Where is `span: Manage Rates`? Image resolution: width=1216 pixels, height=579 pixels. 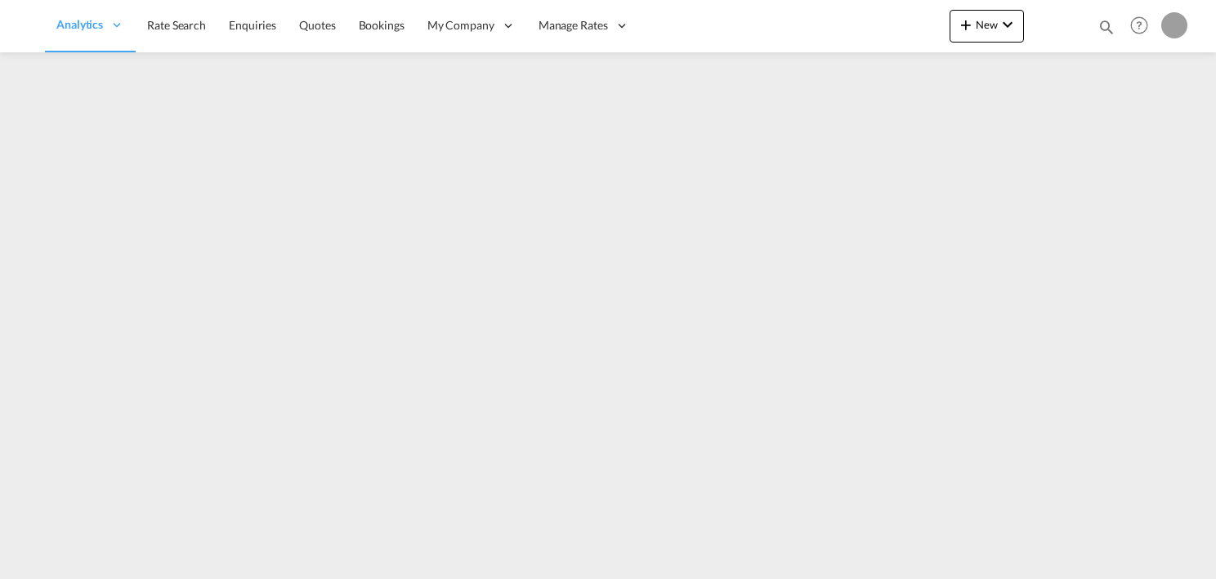
span: Manage Rates is located at coordinates (573, 25).